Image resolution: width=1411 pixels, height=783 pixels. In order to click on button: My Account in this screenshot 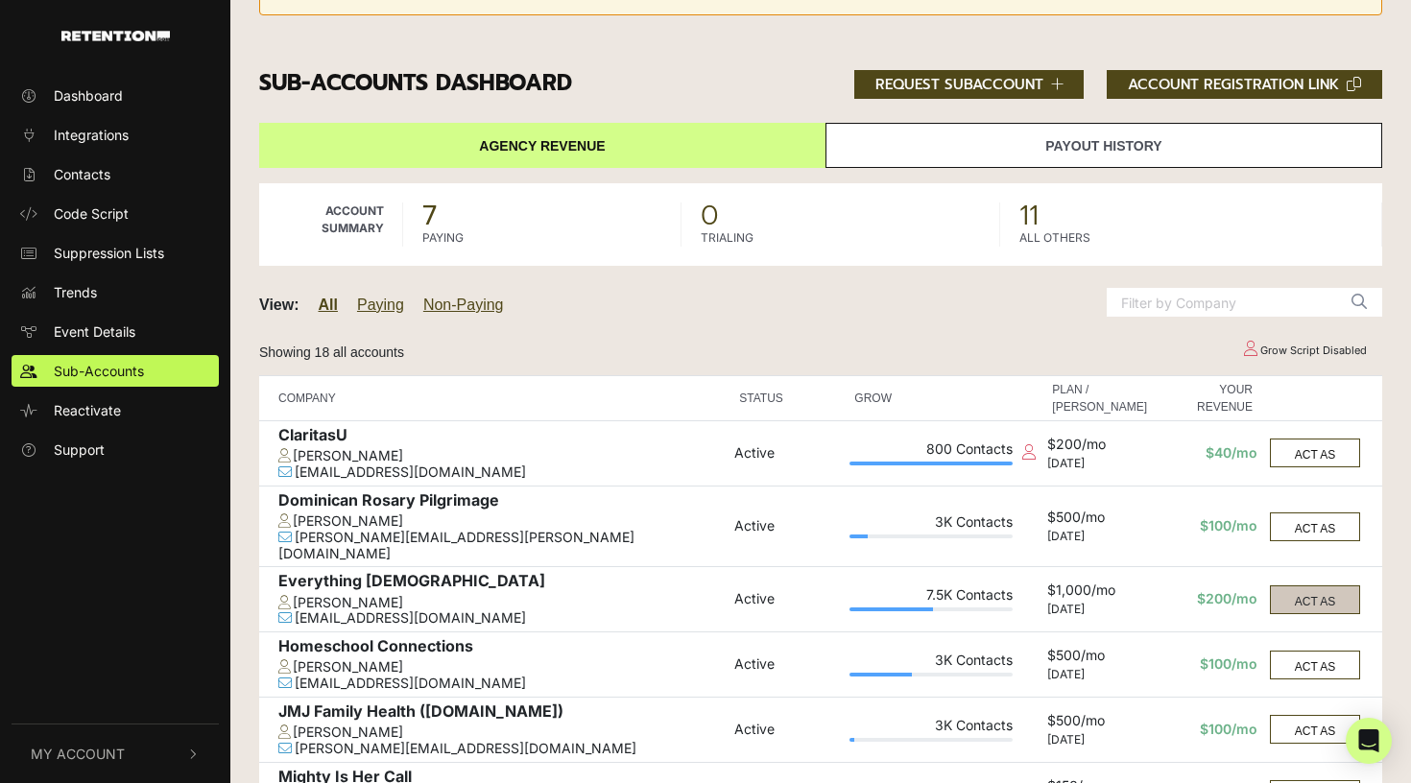, I will do `click(115, 753)`.